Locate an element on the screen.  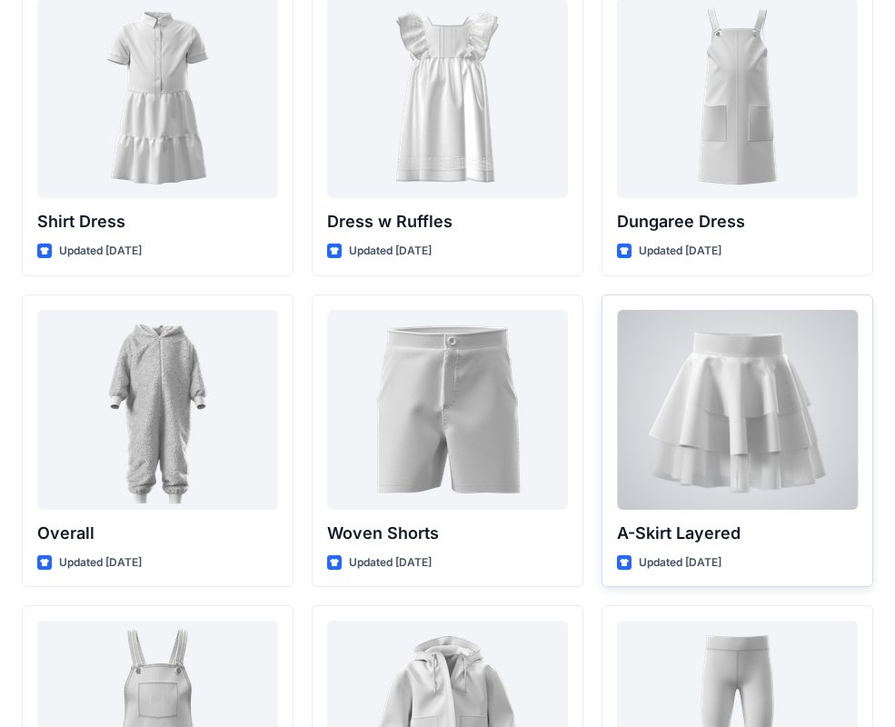
p: Woven Shorts is located at coordinates (447, 533).